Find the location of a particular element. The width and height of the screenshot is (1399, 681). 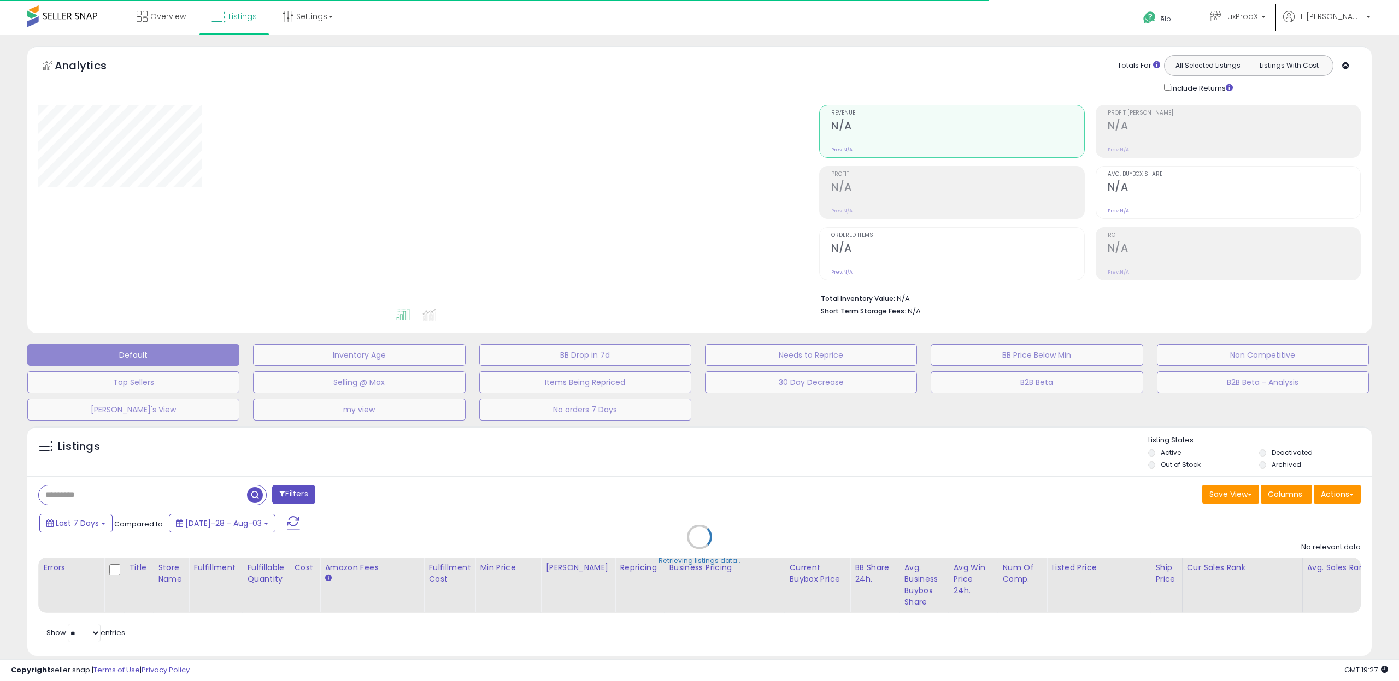

div: Include Returns is located at coordinates (1200, 87).